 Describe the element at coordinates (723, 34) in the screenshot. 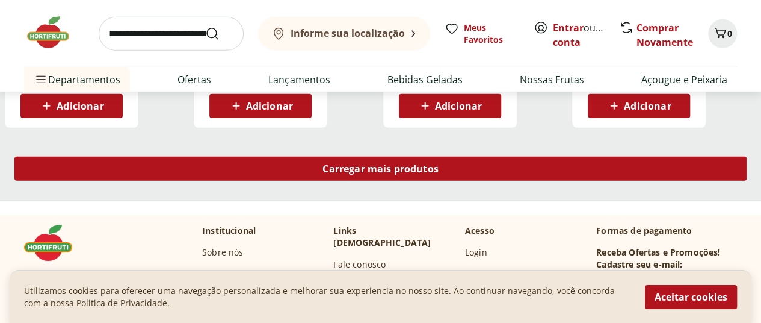

I see `button: Carrinho` at that location.